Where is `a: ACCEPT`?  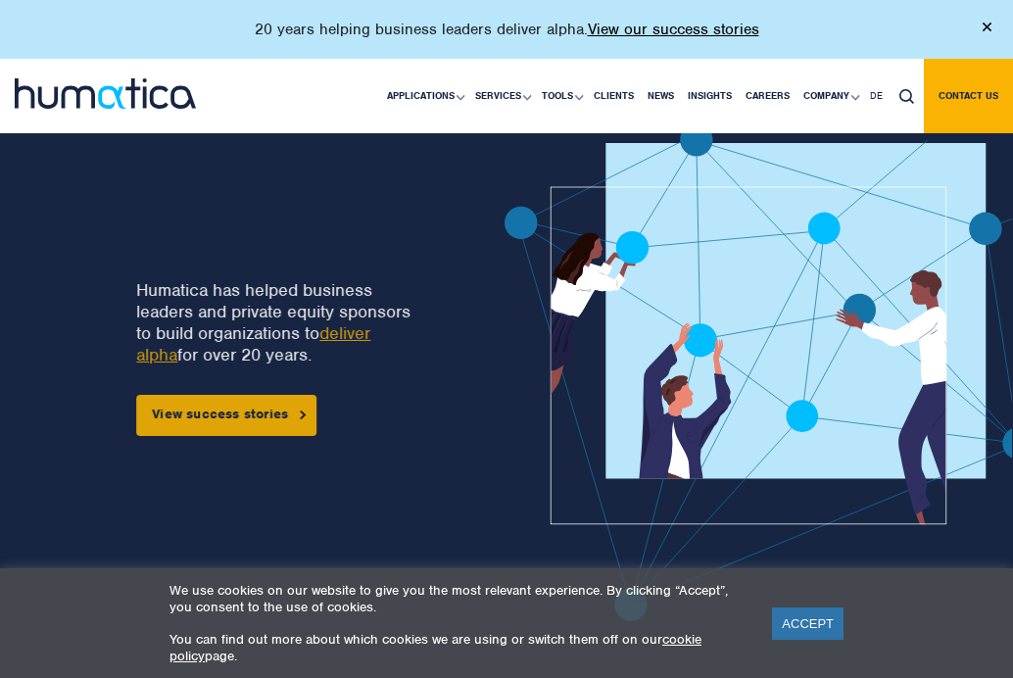 a: ACCEPT is located at coordinates (808, 623).